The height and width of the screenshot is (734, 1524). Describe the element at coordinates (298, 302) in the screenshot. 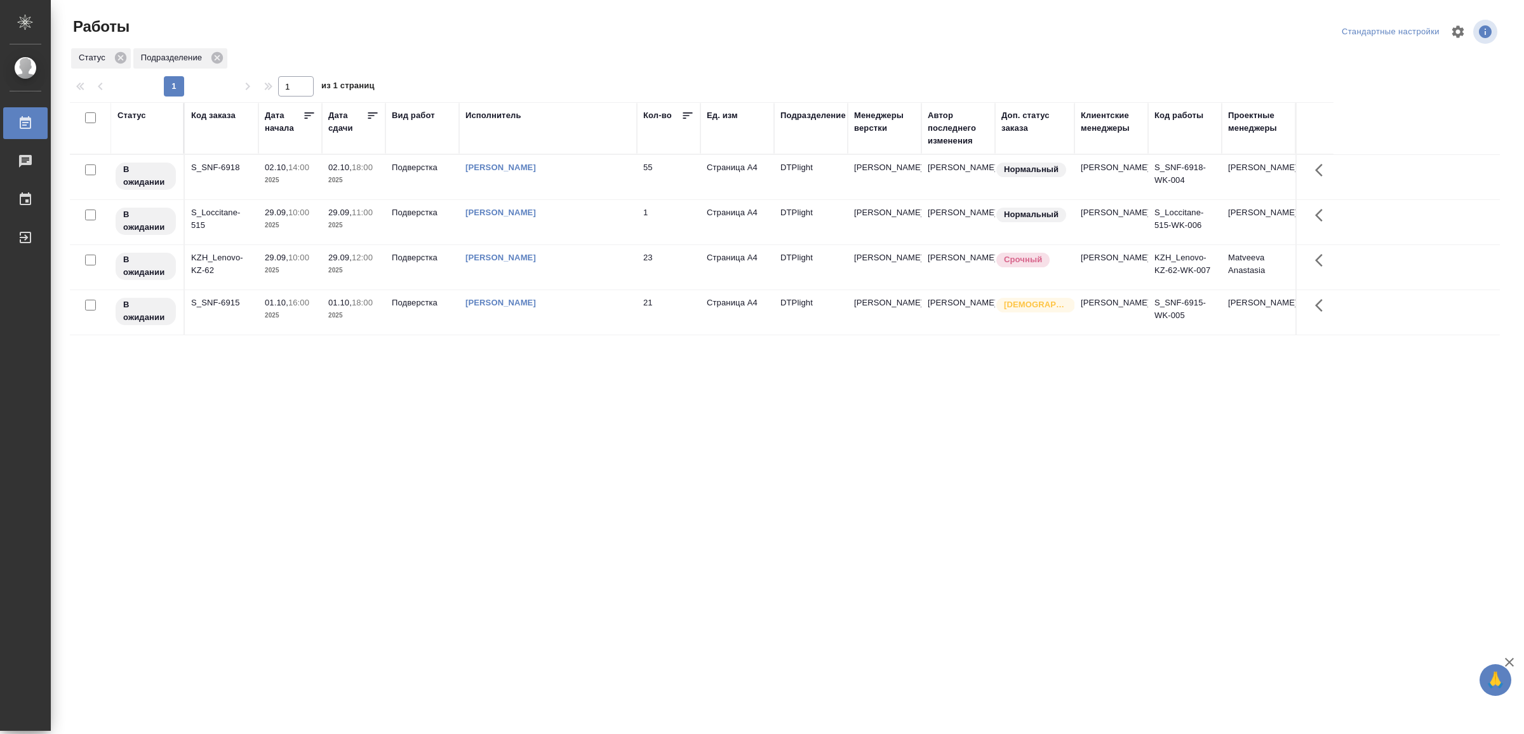

I see `p: 16:00` at that location.